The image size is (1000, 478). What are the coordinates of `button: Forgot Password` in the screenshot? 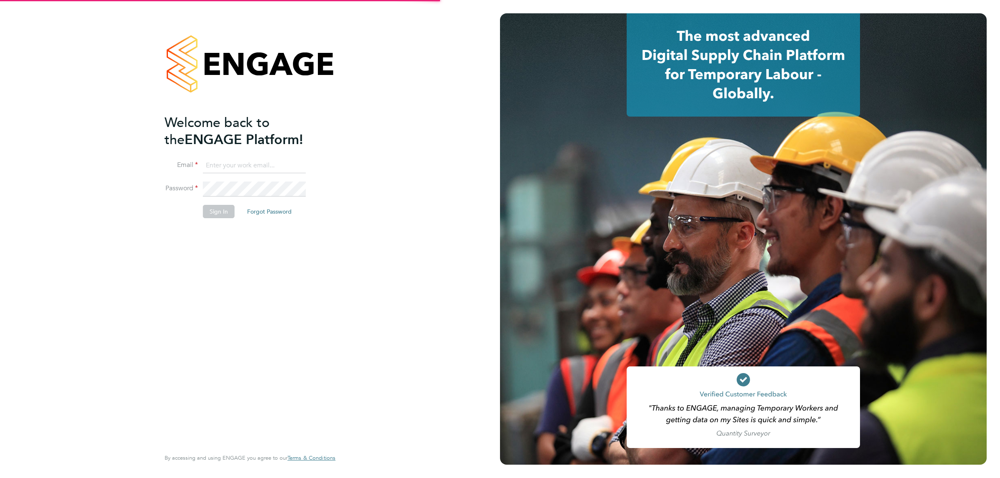 It's located at (269, 212).